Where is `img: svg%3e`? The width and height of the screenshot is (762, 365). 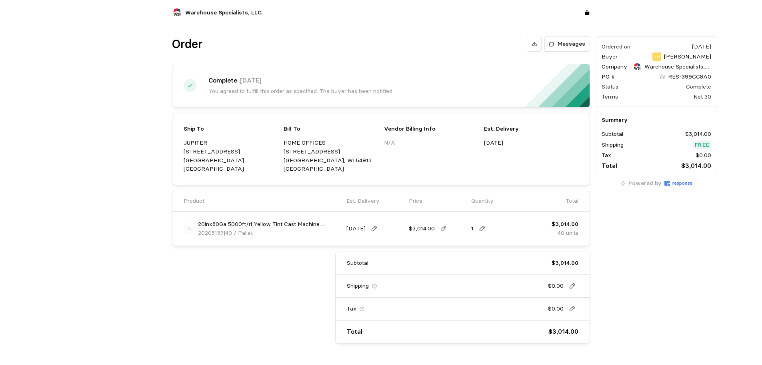
img: svg%3e is located at coordinates (189, 228).